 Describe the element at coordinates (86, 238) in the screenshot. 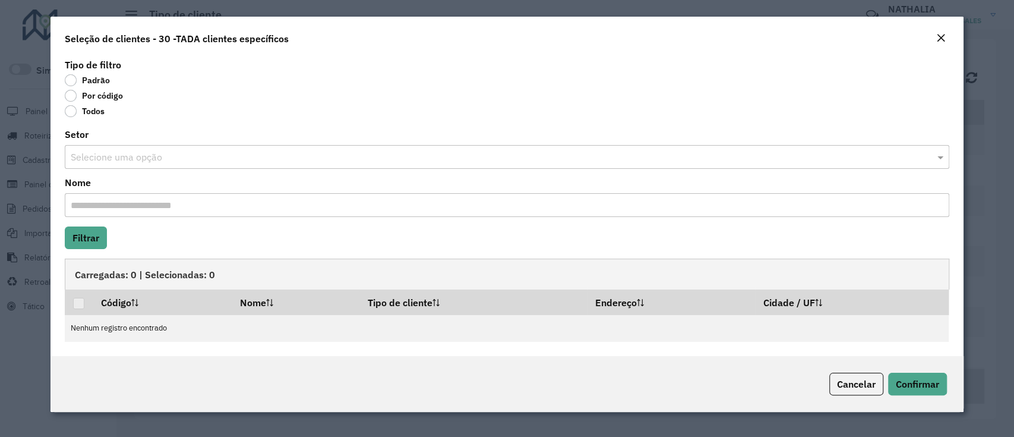

I see `button: Filtrar` at that location.